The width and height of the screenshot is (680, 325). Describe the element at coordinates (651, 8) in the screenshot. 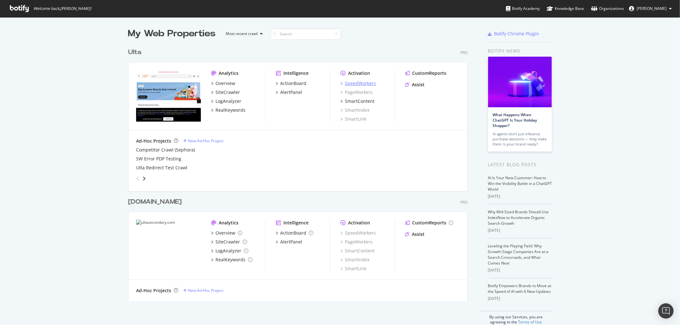

I see `span: Dan Sgammato` at that location.